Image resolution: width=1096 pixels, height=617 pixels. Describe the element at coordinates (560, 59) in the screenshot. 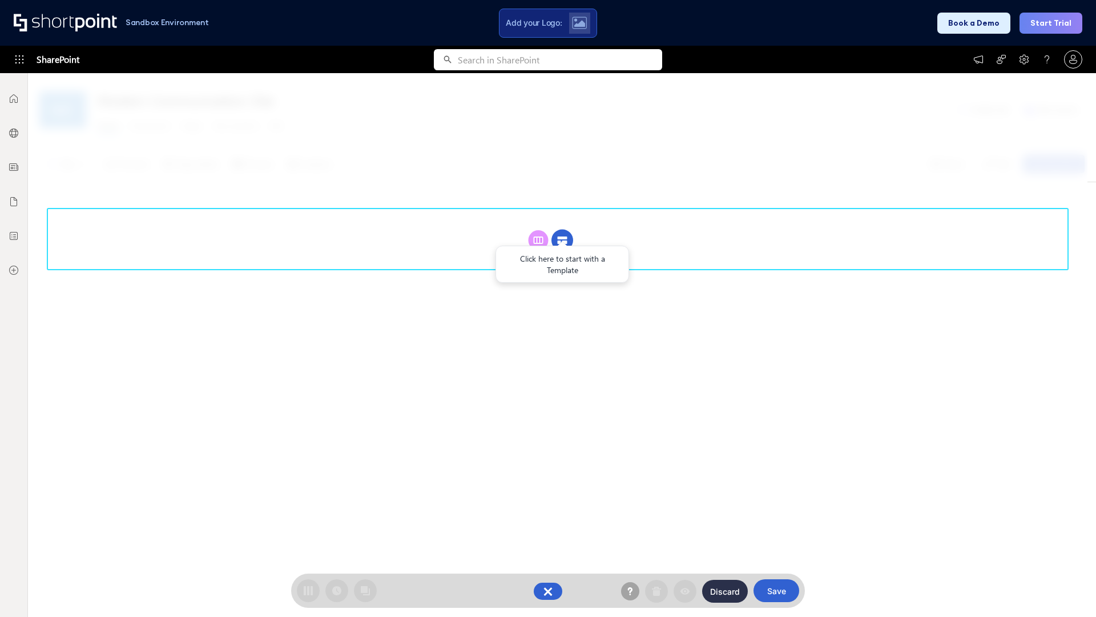

I see `input: Search in SharePoint` at that location.